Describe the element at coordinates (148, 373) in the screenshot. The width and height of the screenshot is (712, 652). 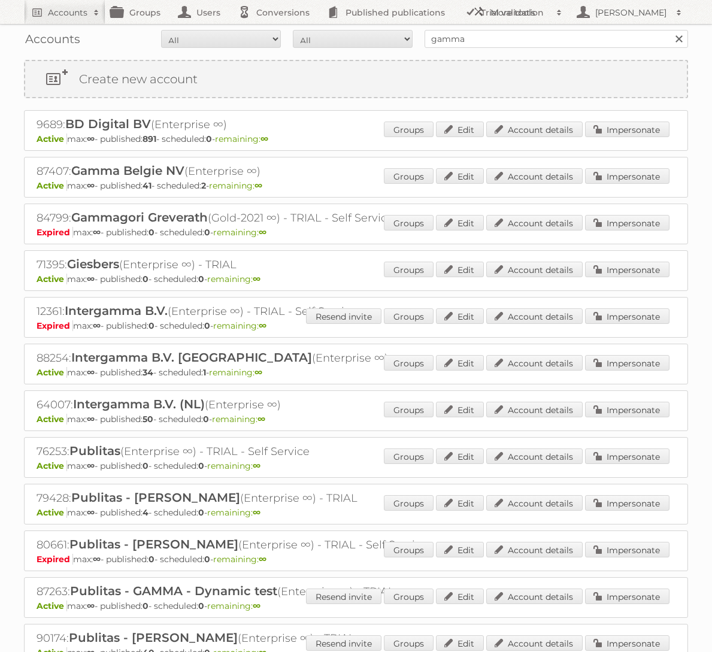
I see `strong: 34` at that location.